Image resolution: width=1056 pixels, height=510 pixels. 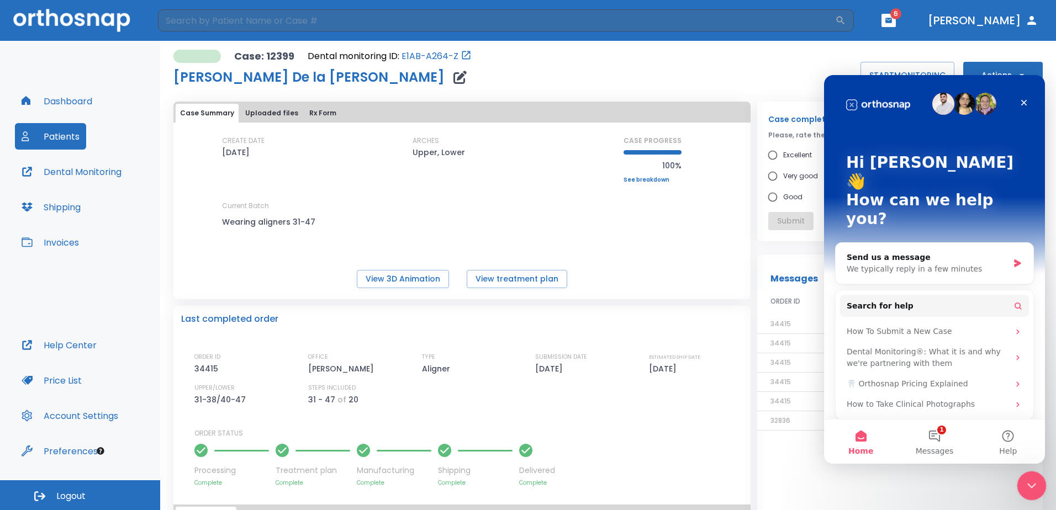 I want to click on p: 34415, so click(x=208, y=369).